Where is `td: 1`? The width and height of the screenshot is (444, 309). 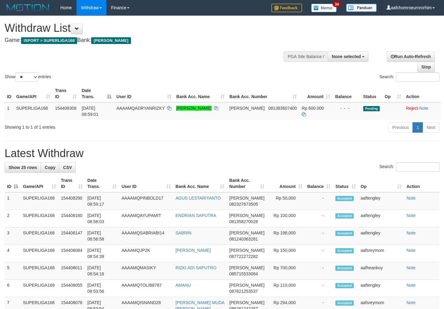 td: 1 is located at coordinates (9, 111).